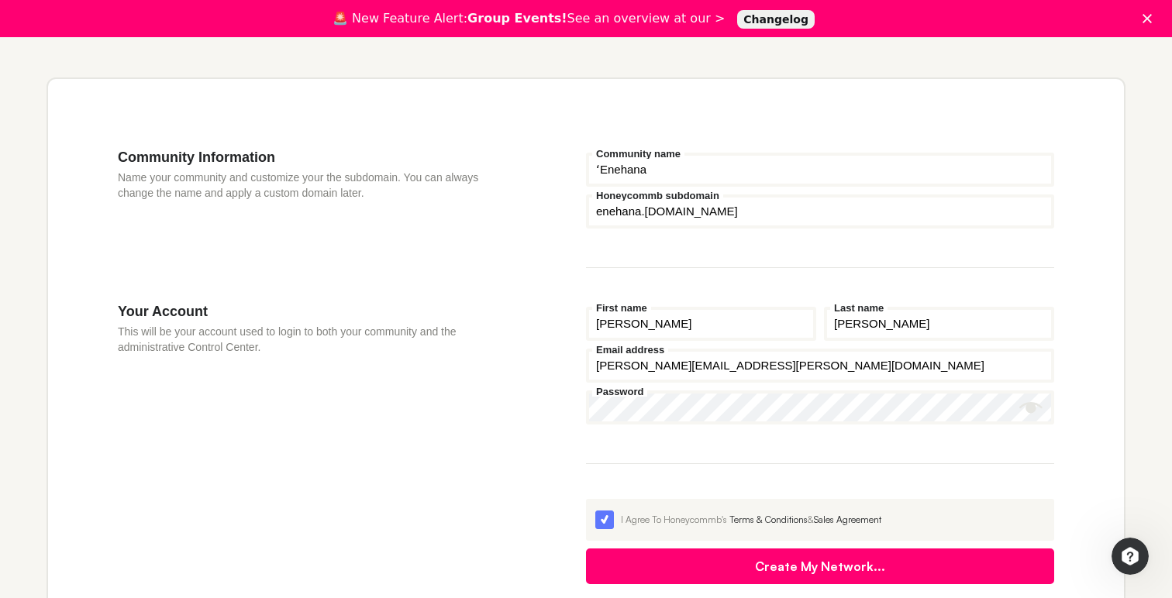 This screenshot has width=1172, height=598. I want to click on label: Password, so click(619, 391).